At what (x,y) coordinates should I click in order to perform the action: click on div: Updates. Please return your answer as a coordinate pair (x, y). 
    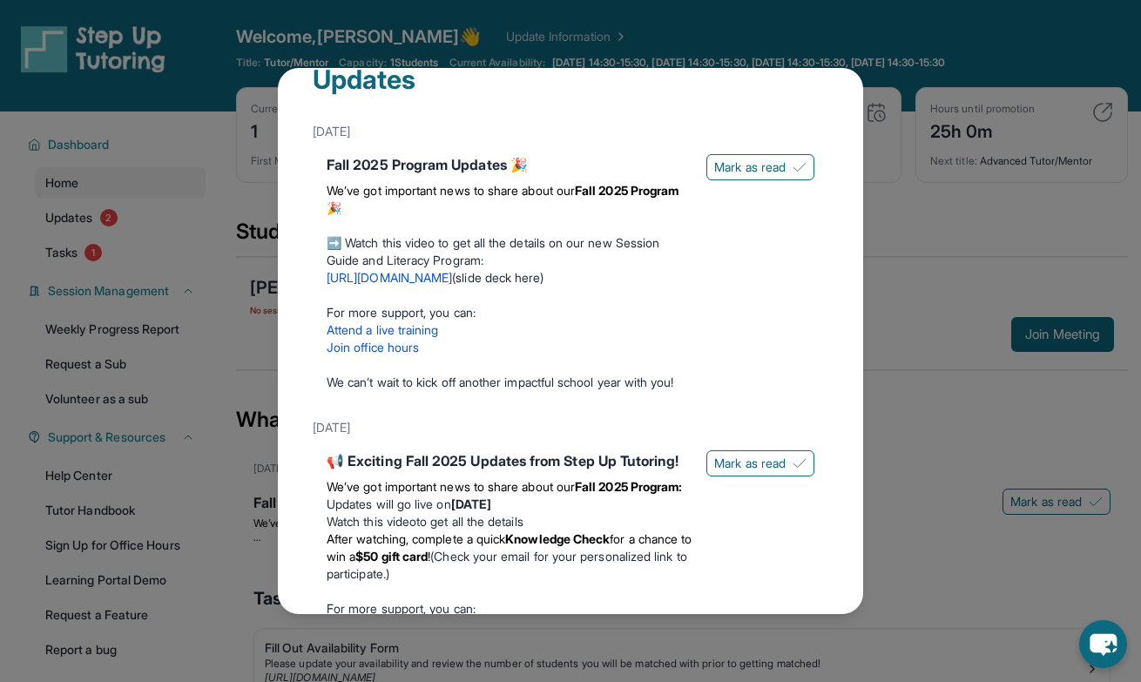
    Looking at the image, I should click on (570, 90).